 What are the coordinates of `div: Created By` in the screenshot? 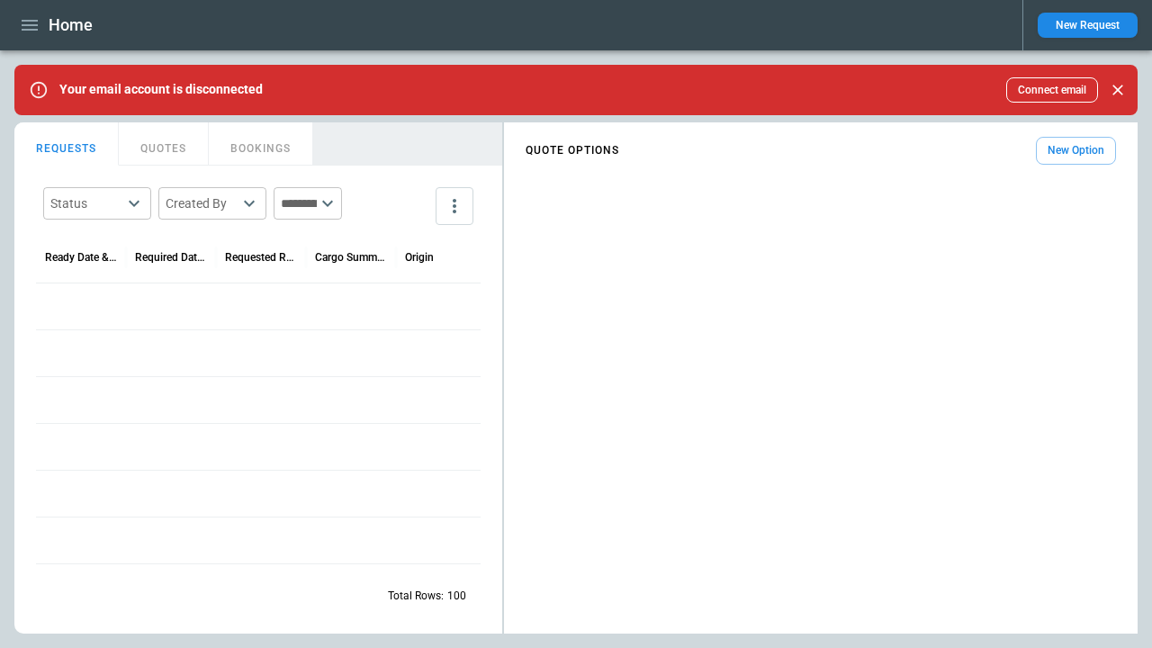 It's located at (202, 203).